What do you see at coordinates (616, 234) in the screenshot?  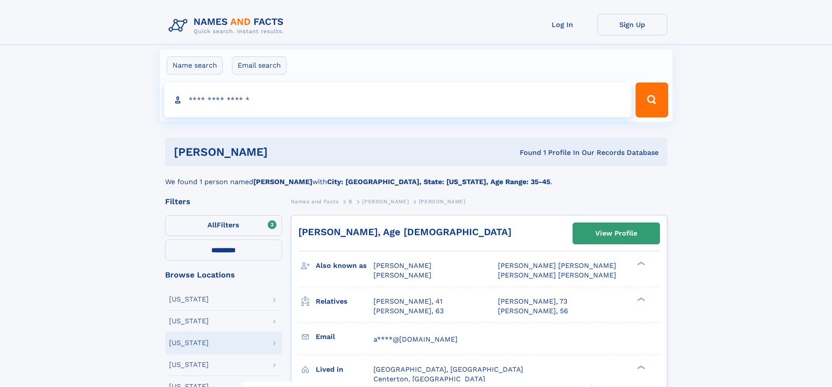 I see `a: View Profile` at bounding box center [616, 234].